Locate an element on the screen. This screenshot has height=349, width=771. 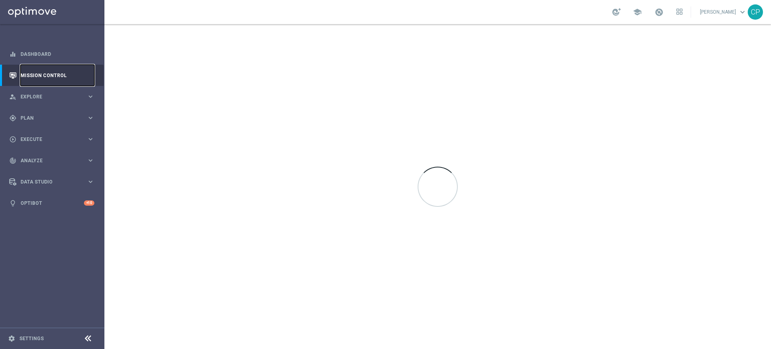
a: Dashboard is located at coordinates (57, 54).